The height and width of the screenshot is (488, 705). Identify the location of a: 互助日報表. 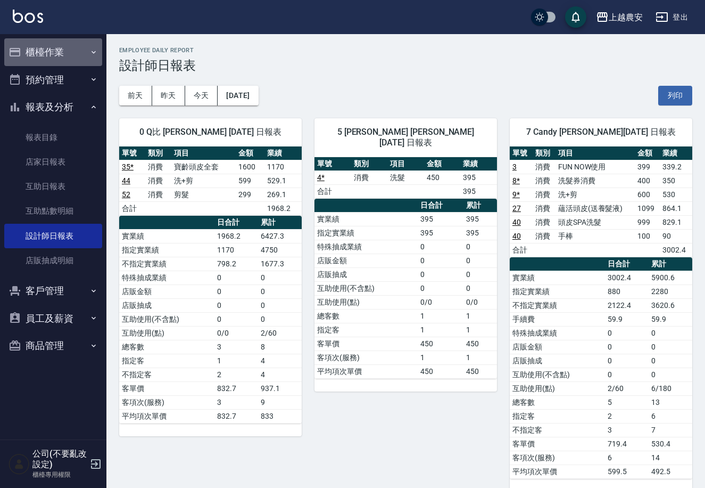
(53, 186).